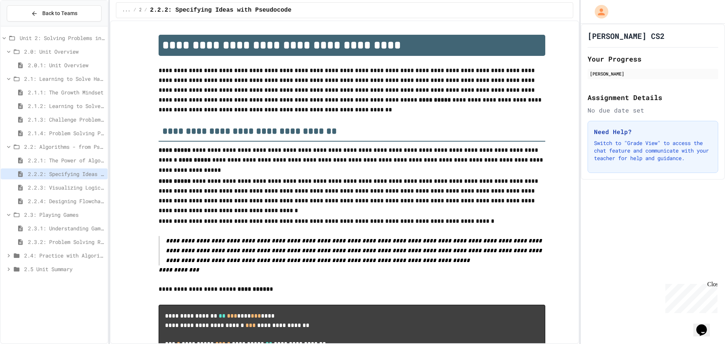  Describe the element at coordinates (66, 119) in the screenshot. I see `span: 2.1.3: Challenge Problem - The Bridge` at that location.